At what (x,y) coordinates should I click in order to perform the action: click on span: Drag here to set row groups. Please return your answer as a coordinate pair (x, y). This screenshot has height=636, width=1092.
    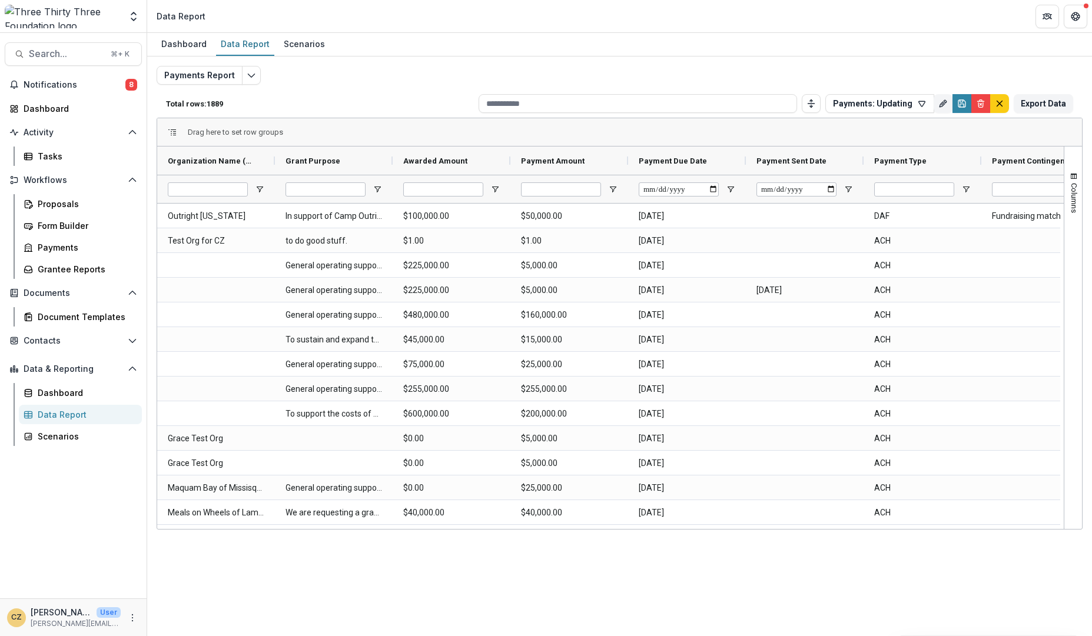
    Looking at the image, I should click on (235, 132).